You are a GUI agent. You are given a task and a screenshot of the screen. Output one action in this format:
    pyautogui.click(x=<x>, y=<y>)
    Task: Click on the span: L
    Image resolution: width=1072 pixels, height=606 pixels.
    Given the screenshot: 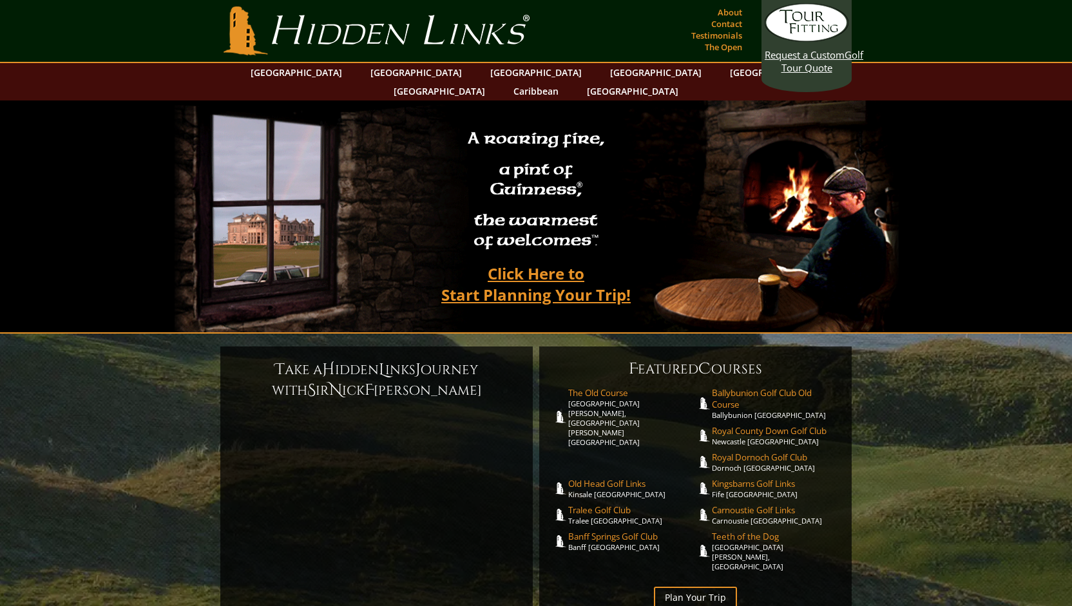 What is the action you would take?
    pyautogui.click(x=382, y=370)
    